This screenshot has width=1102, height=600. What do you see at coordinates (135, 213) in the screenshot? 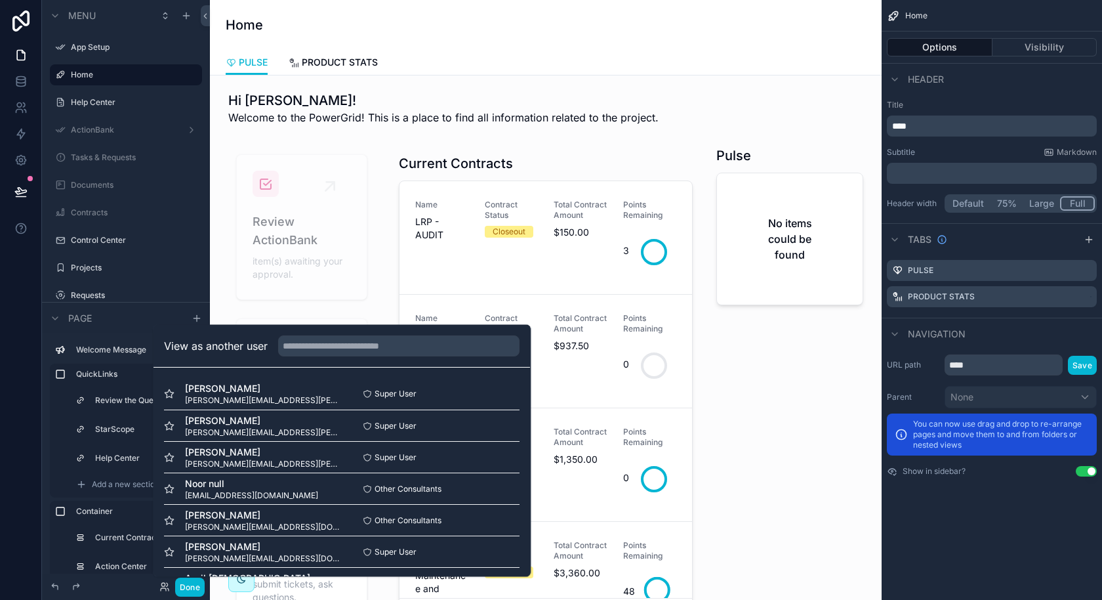
I see `a: Contracts` at bounding box center [135, 213].